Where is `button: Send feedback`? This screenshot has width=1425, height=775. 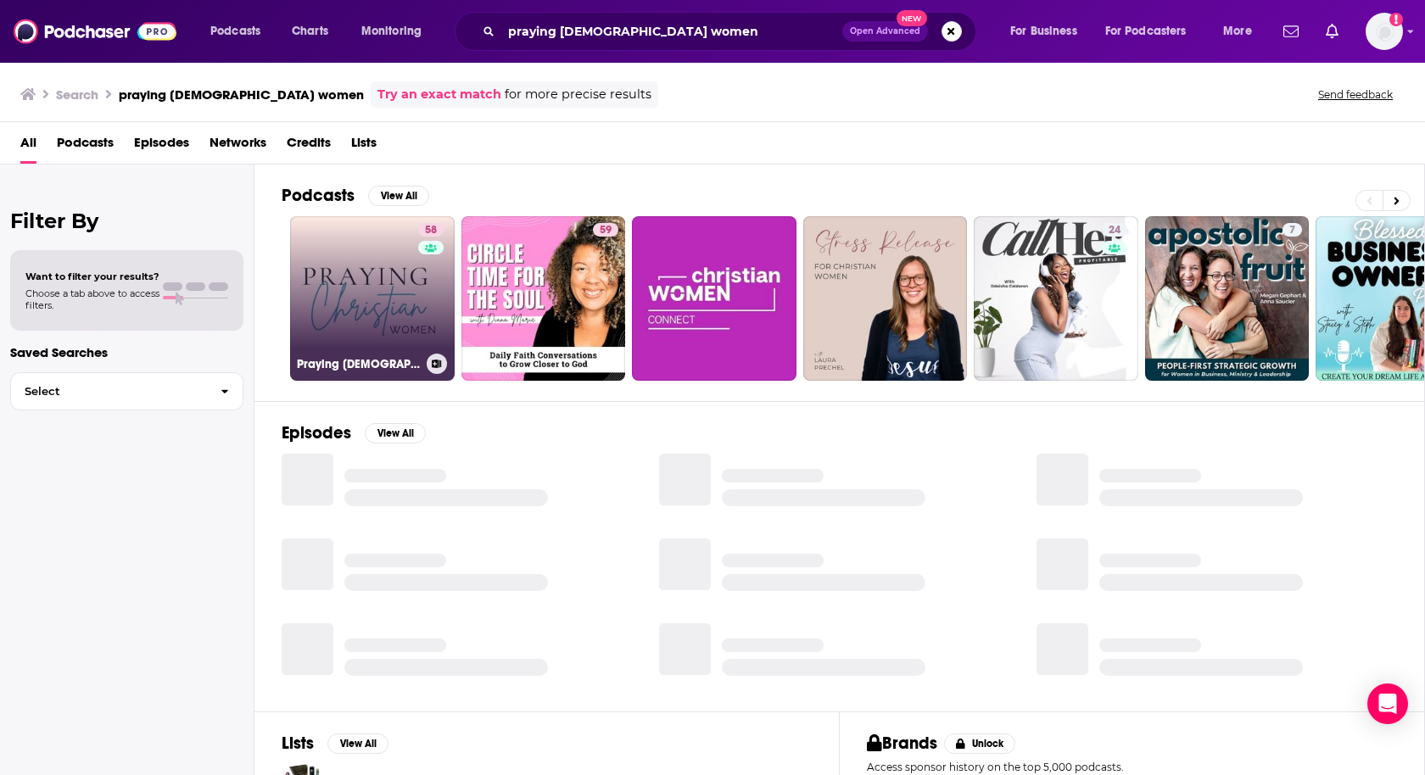
button: Send feedback is located at coordinates (1356, 94).